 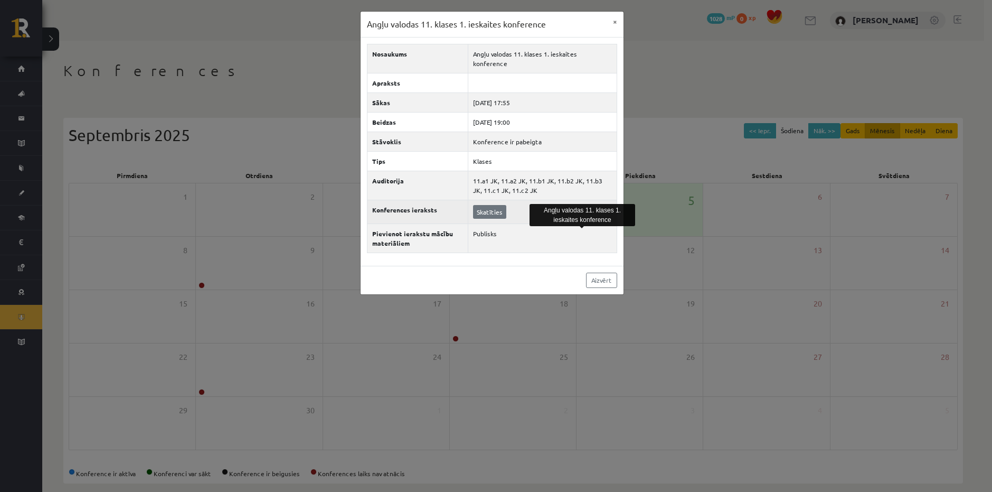 I want to click on th: Nosaukums, so click(x=418, y=58).